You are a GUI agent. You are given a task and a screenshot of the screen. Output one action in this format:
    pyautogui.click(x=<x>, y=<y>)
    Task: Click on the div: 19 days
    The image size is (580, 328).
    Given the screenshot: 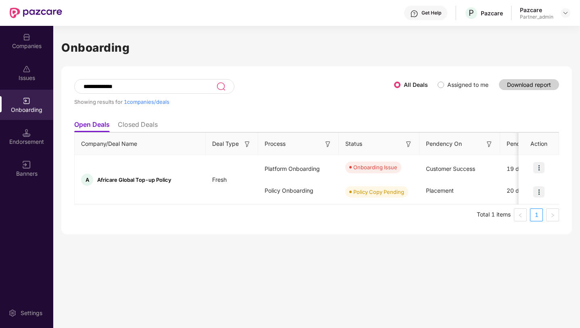 What is the action you would take?
    pyautogui.click(x=531, y=169)
    